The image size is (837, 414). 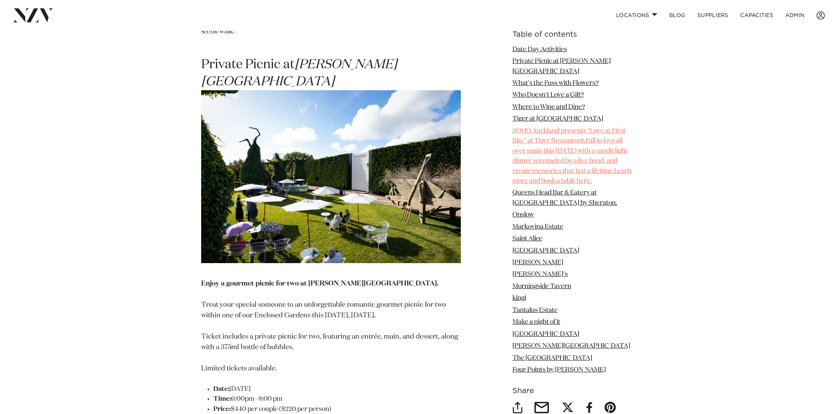 I want to click on div: Ticket includes a private picnic for two, featuring an entrée, main, and dessert, along with a 37..., so click(x=331, y=342).